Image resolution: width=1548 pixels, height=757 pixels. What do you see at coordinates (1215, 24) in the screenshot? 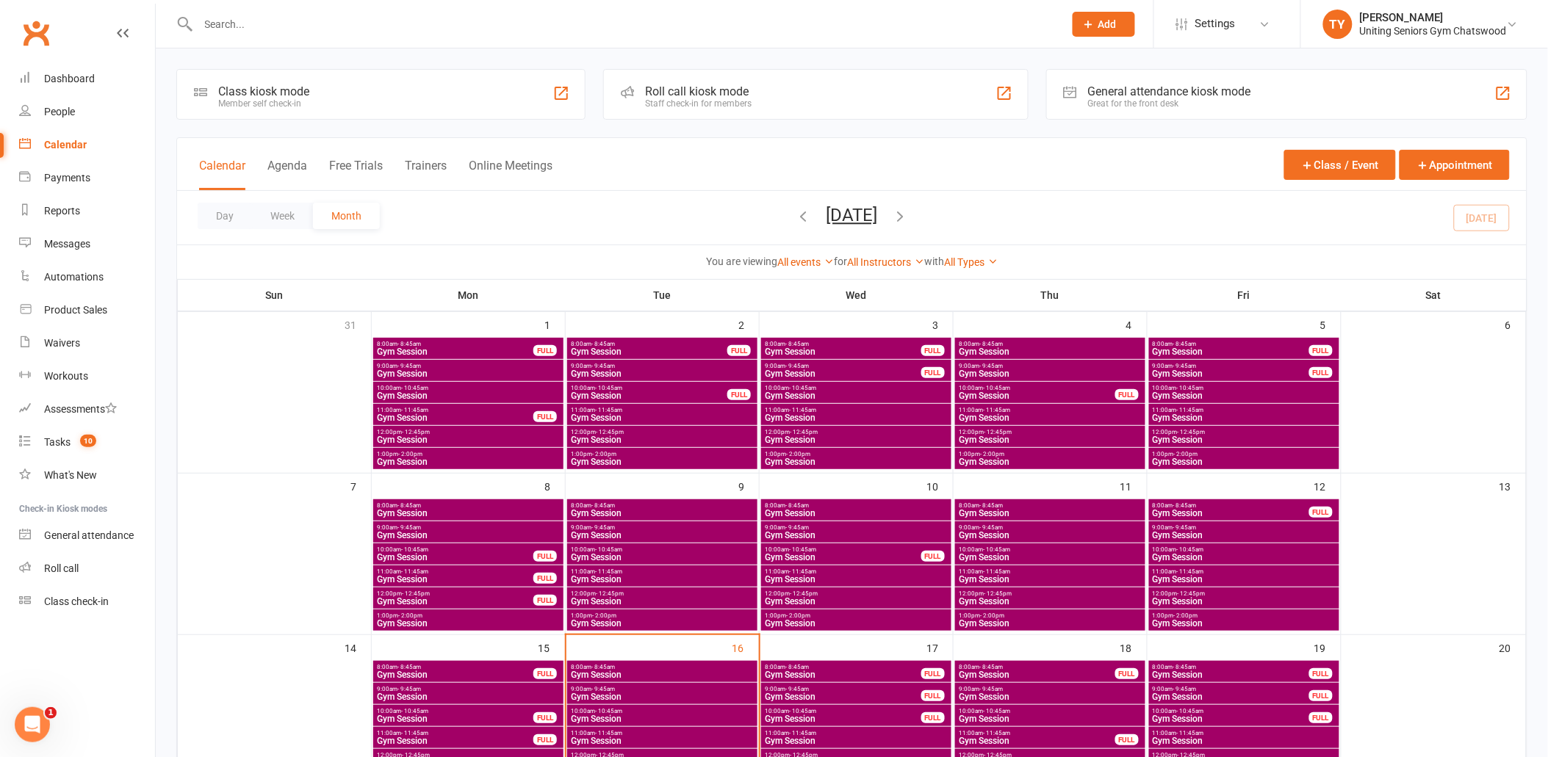
I see `span: Settings` at bounding box center [1215, 24].